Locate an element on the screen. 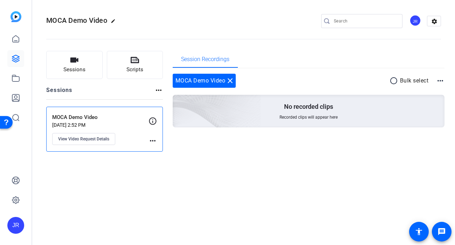  p: Bulk select is located at coordinates (414, 81).